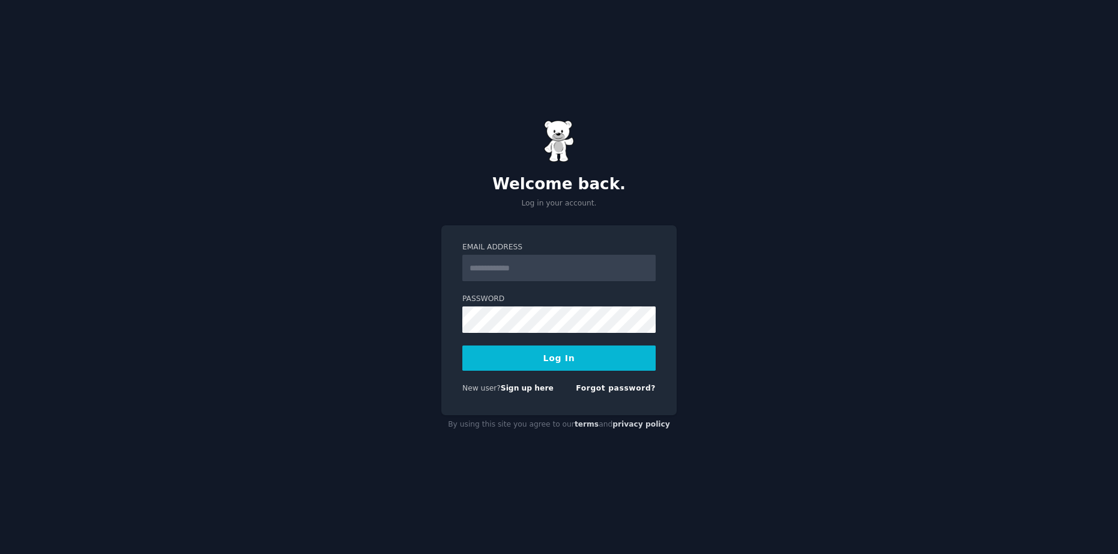  What do you see at coordinates (641, 424) in the screenshot?
I see `a: privacy policy` at bounding box center [641, 424].